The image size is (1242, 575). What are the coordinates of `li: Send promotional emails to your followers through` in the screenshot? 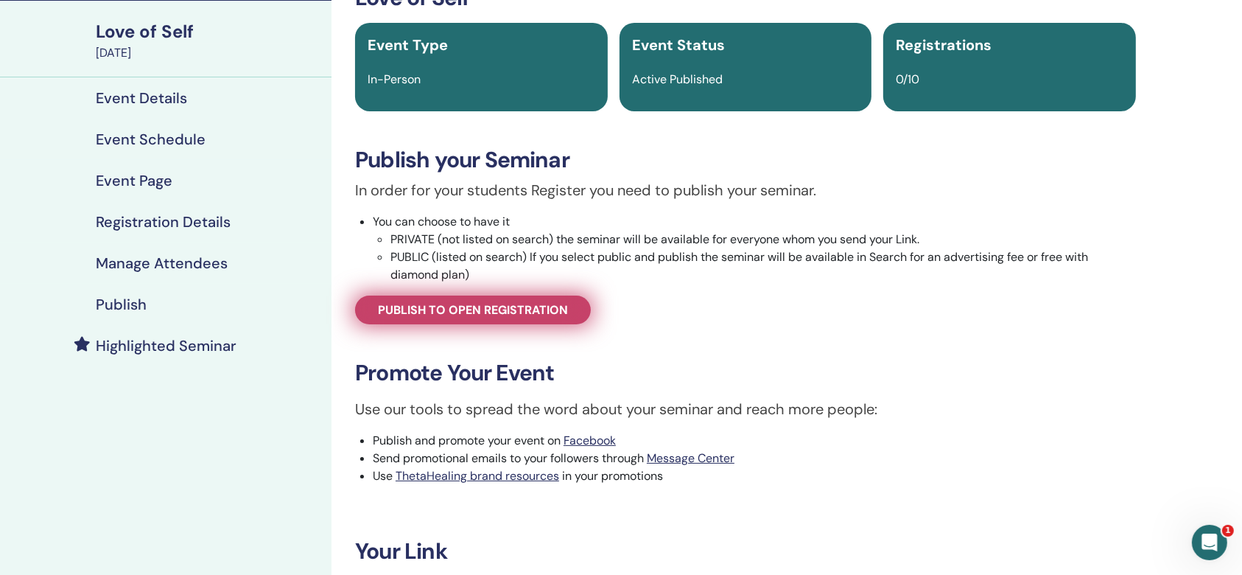 It's located at (754, 458).